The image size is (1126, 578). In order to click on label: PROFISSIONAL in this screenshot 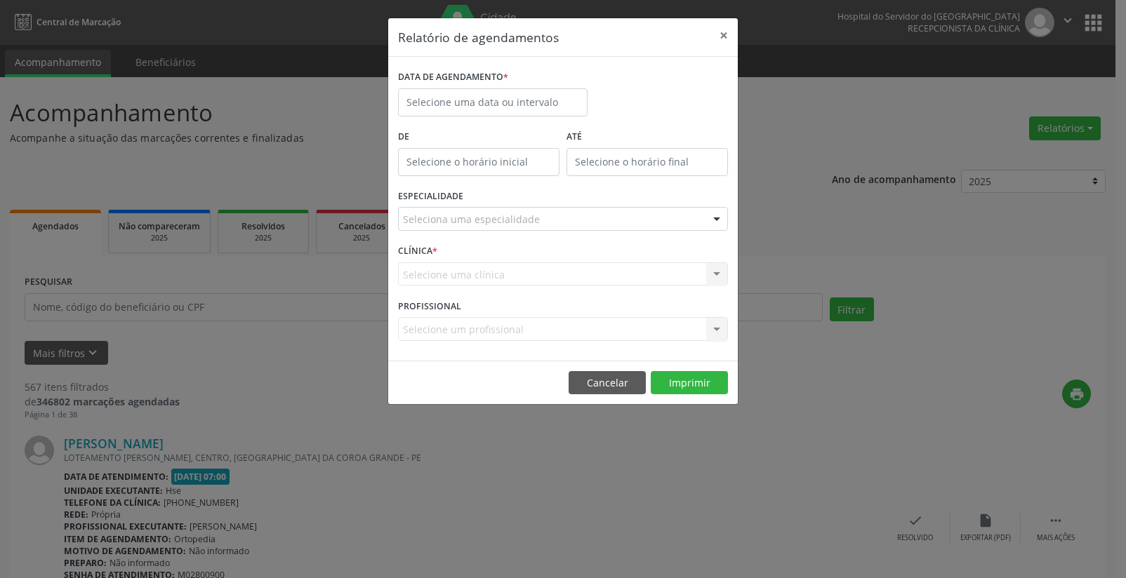, I will do `click(430, 306)`.